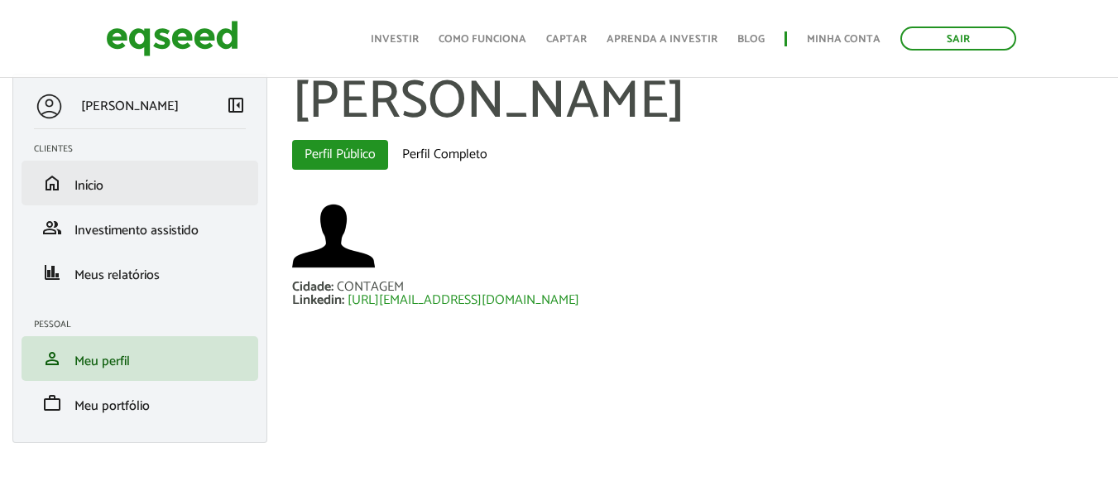 This screenshot has height=496, width=1118. Describe the element at coordinates (102, 361) in the screenshot. I see `span: Meu perfil` at that location.